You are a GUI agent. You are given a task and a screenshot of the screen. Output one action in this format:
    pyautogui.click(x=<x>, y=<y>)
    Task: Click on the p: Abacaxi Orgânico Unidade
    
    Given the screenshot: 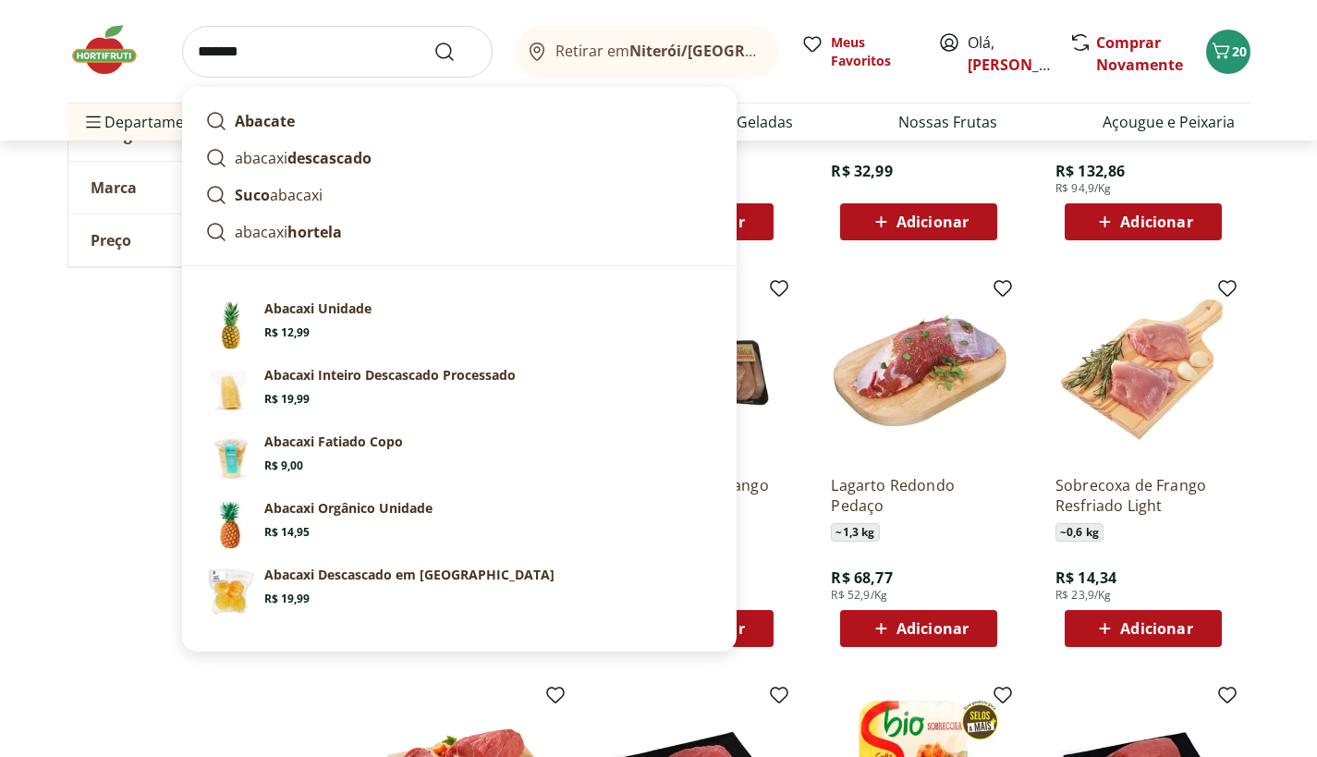 What is the action you would take?
    pyautogui.click(x=349, y=508)
    